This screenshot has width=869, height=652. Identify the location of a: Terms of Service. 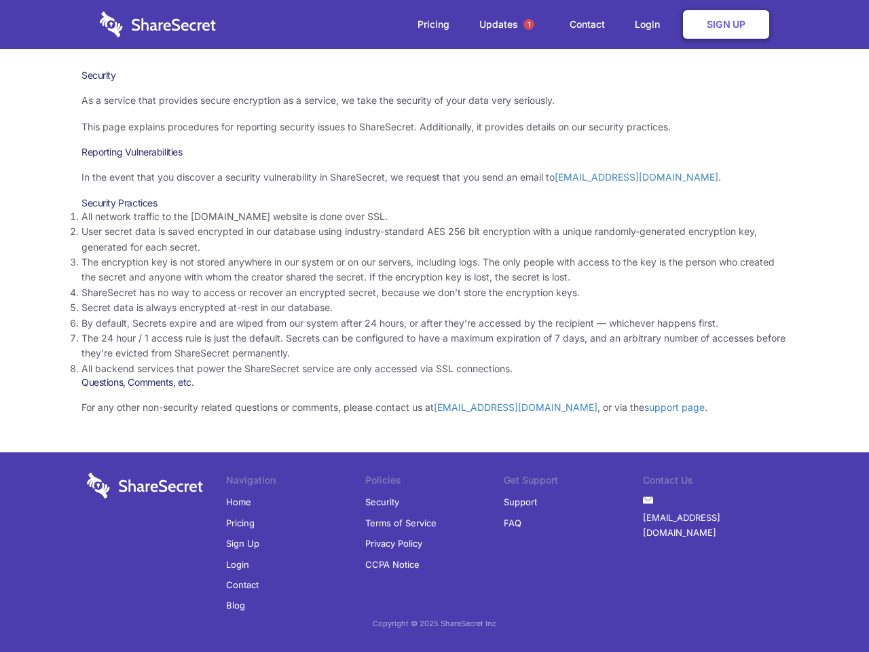
(400, 523).